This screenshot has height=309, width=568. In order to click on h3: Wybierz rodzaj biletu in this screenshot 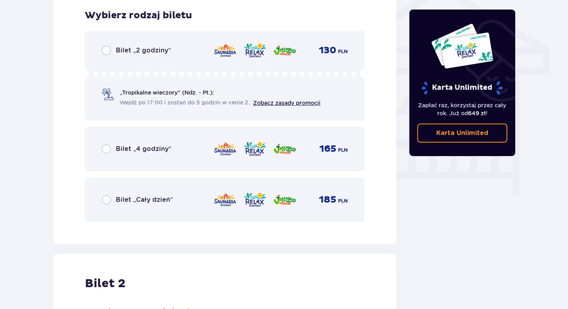, I will do `click(139, 15)`.